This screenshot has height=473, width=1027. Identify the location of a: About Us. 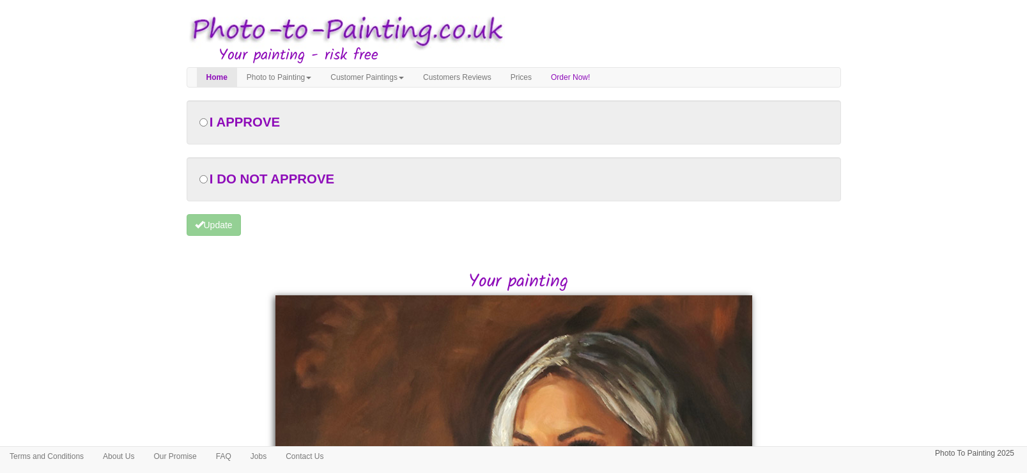
(118, 456).